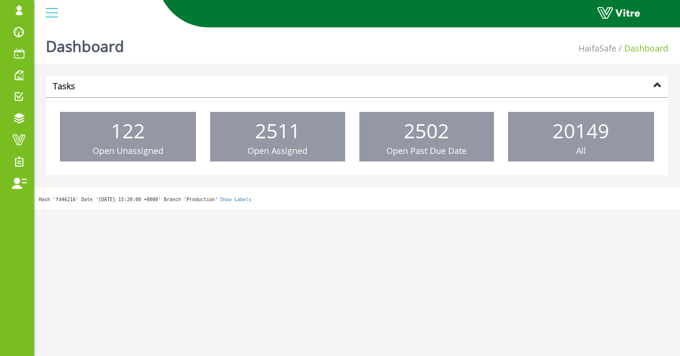 This screenshot has width=680, height=356. What do you see at coordinates (278, 130) in the screenshot?
I see `span: 2511` at bounding box center [278, 130].